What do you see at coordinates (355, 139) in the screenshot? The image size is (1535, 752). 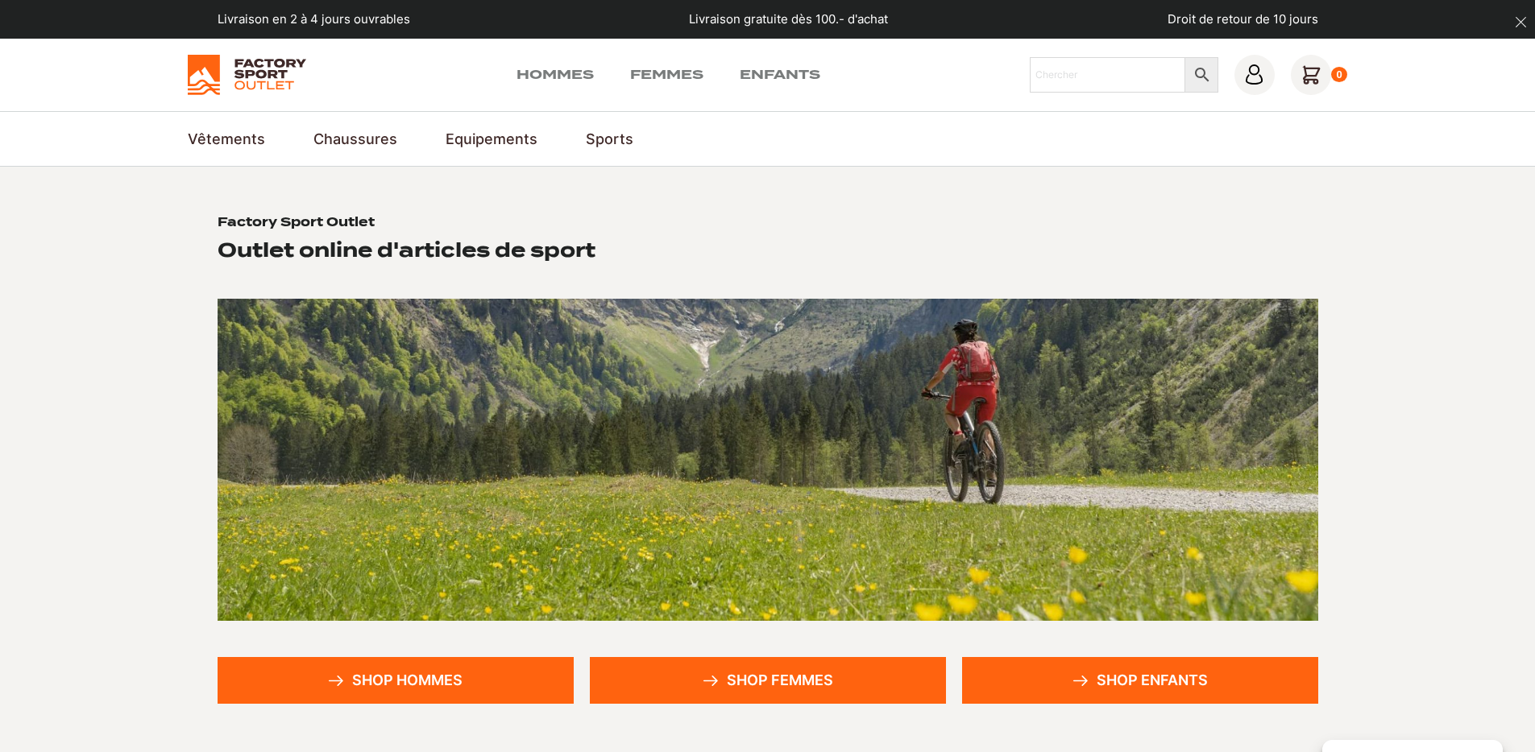 I see `a: Chaussures` at bounding box center [355, 139].